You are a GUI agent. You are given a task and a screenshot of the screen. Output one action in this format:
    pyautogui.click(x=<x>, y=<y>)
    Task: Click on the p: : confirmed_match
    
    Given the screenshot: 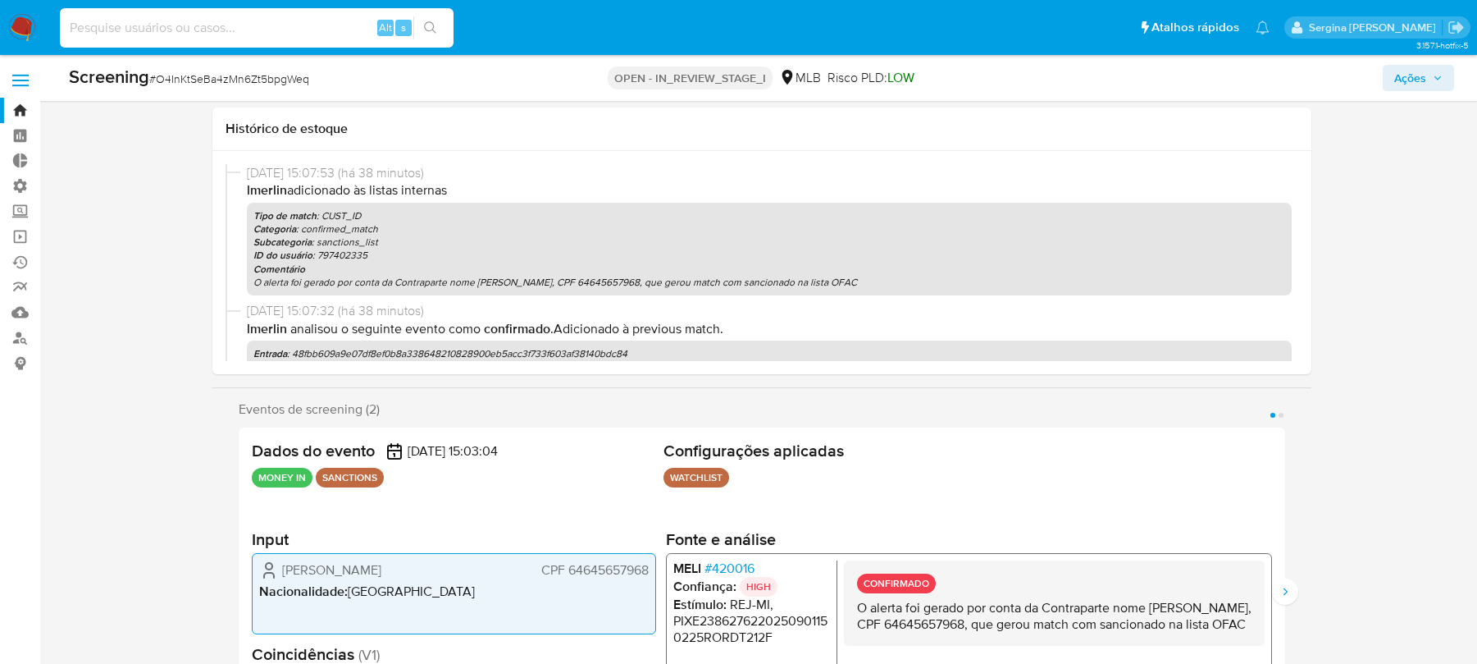 What is the action you would take?
    pyautogui.click(x=769, y=229)
    